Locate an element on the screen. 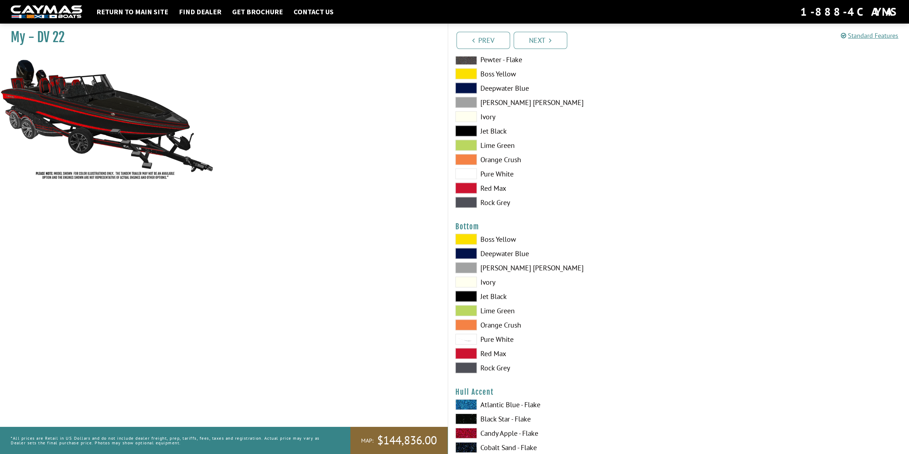  span: MAP: is located at coordinates (367, 440).